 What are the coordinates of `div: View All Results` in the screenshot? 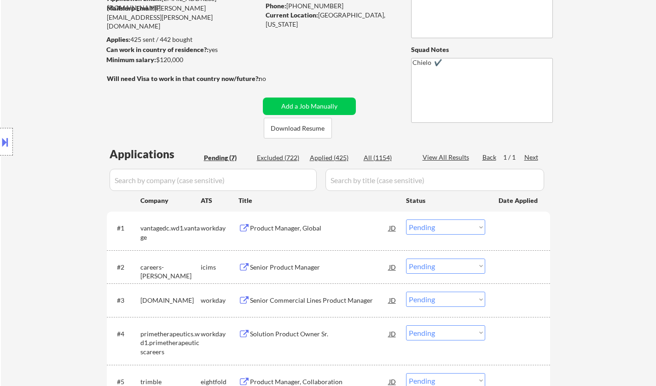 It's located at (447, 157).